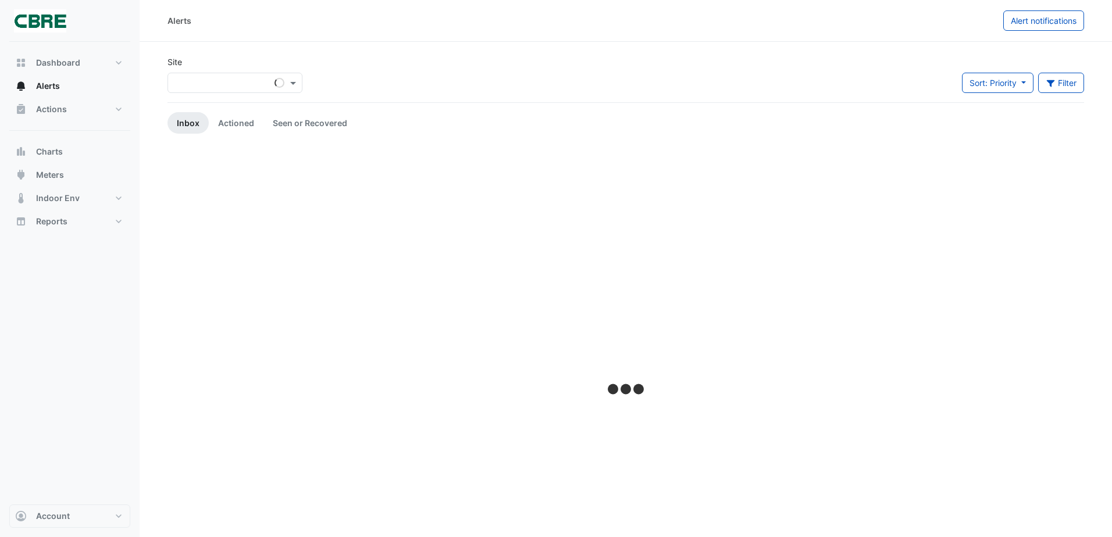 Image resolution: width=1112 pixels, height=537 pixels. Describe the element at coordinates (1043, 20) in the screenshot. I see `span: Alert notifications` at that location.